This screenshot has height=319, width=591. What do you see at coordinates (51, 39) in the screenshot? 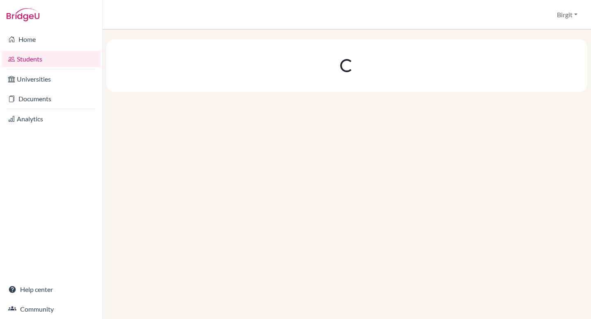
I see `a: Home` at bounding box center [51, 39].